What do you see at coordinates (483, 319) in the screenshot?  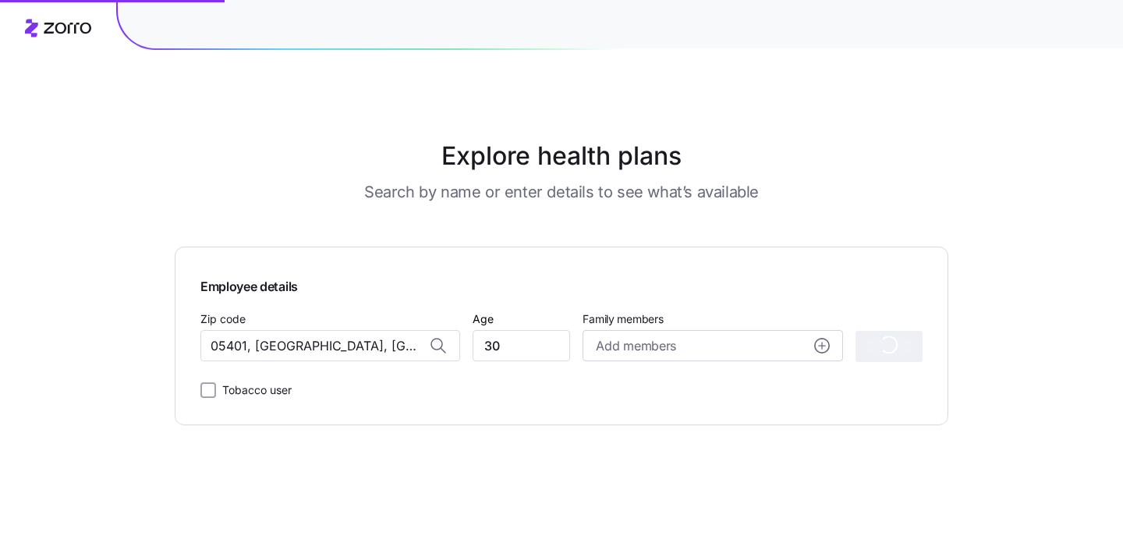 I see `label: Age` at bounding box center [483, 319].